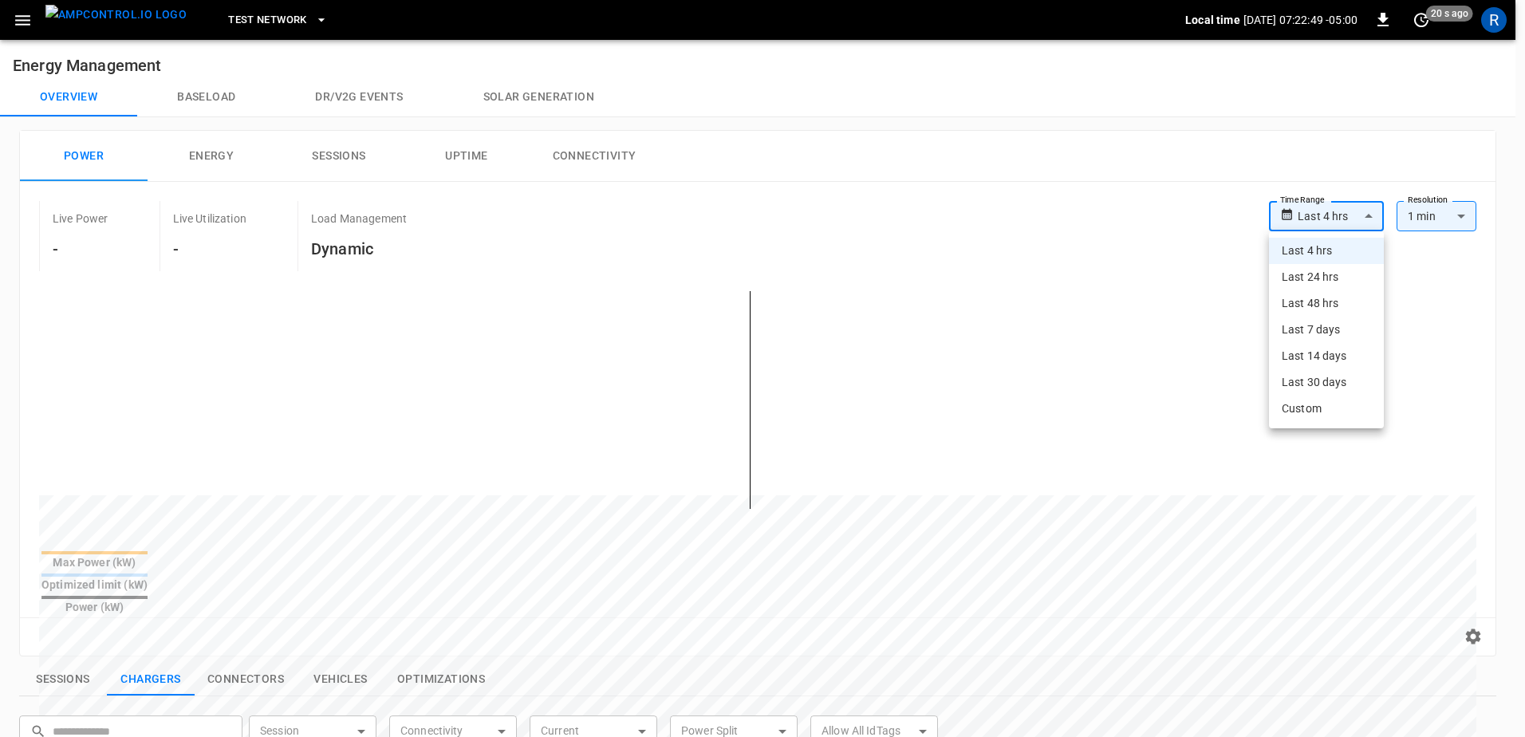 The image size is (1525, 737). What do you see at coordinates (1327, 382) in the screenshot?
I see `li: Last 30 days` at bounding box center [1327, 382].